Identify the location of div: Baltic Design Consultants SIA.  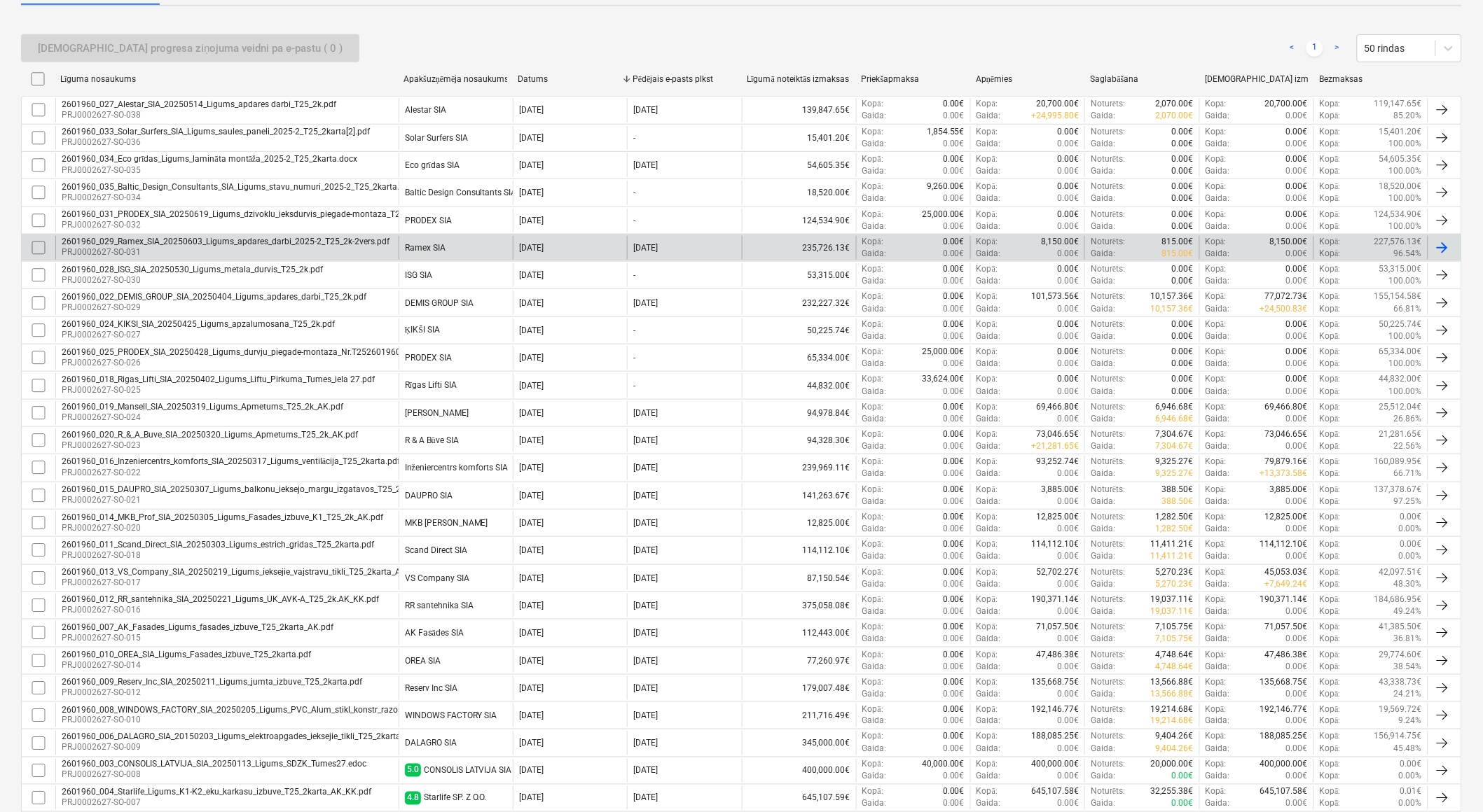
(461, 193).